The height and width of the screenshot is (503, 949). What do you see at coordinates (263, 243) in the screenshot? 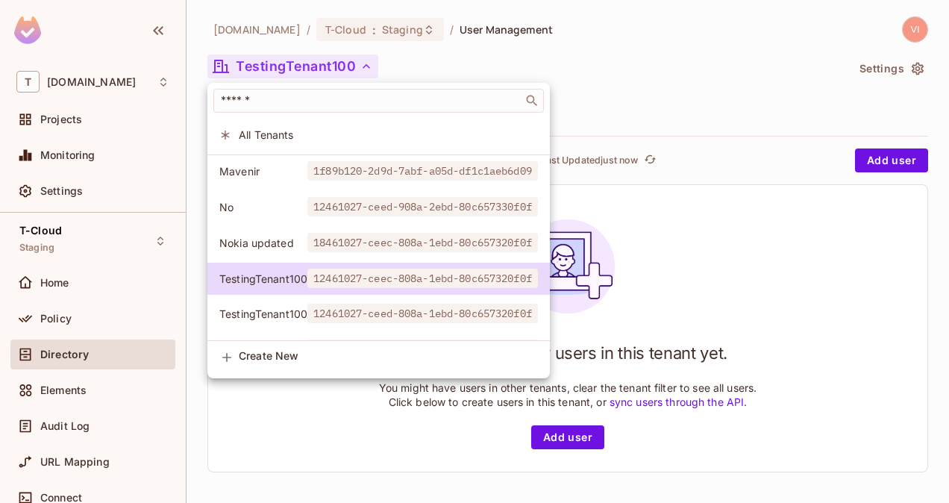
I see `span: Nokia updated` at bounding box center [263, 243].